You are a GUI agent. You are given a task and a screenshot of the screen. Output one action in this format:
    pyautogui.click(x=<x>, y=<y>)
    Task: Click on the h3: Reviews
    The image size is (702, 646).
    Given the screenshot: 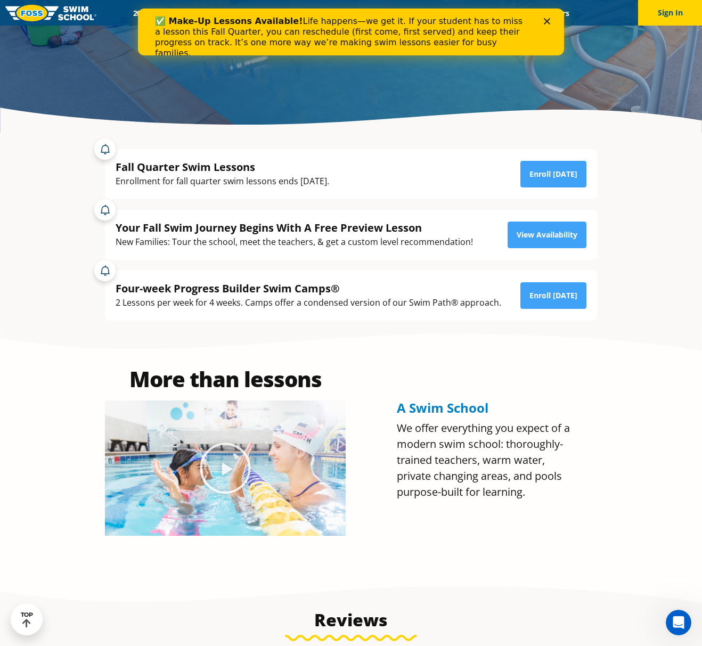 What is the action you would take?
    pyautogui.click(x=351, y=620)
    